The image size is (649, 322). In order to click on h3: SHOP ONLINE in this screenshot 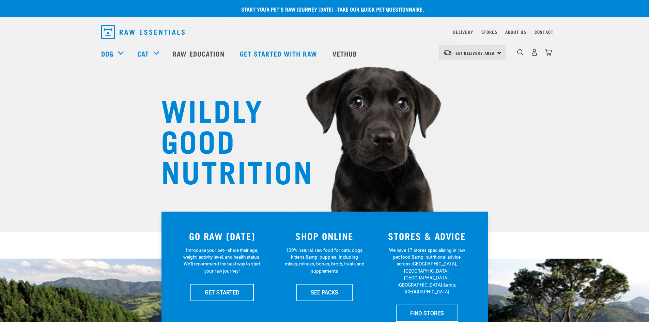, I will do `click(324, 236)`.